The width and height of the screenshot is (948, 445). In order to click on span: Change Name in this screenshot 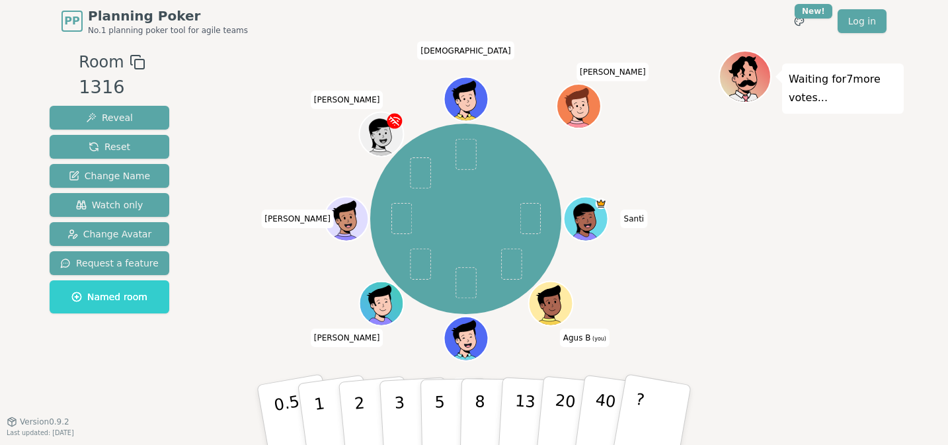, I will do `click(109, 176)`.